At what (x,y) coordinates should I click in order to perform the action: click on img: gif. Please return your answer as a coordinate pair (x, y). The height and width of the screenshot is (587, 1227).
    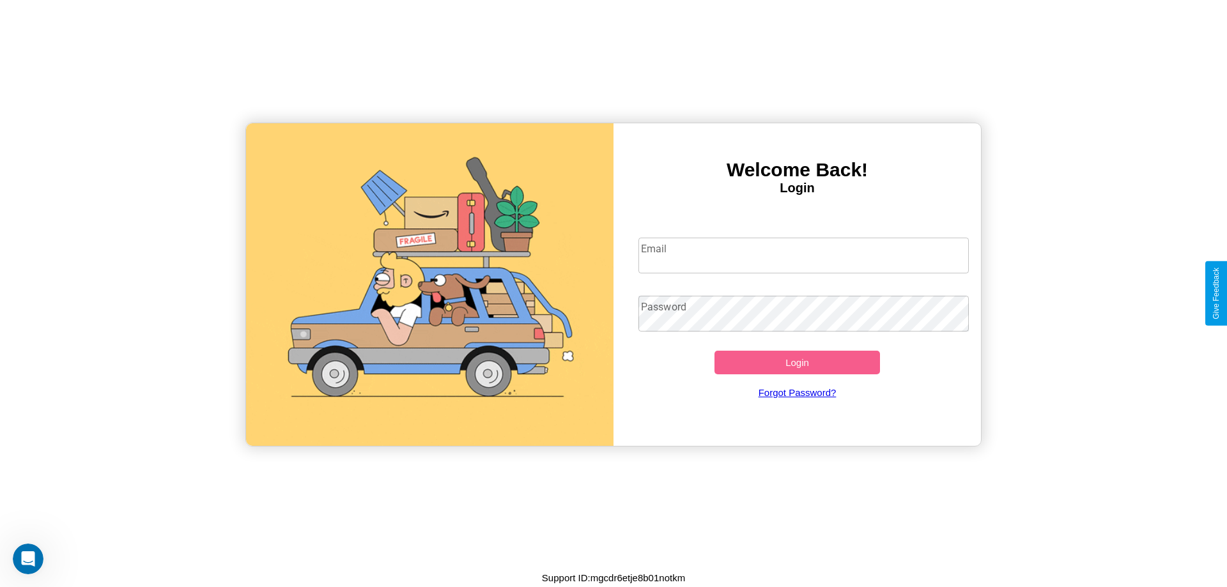
    Looking at the image, I should click on (429, 284).